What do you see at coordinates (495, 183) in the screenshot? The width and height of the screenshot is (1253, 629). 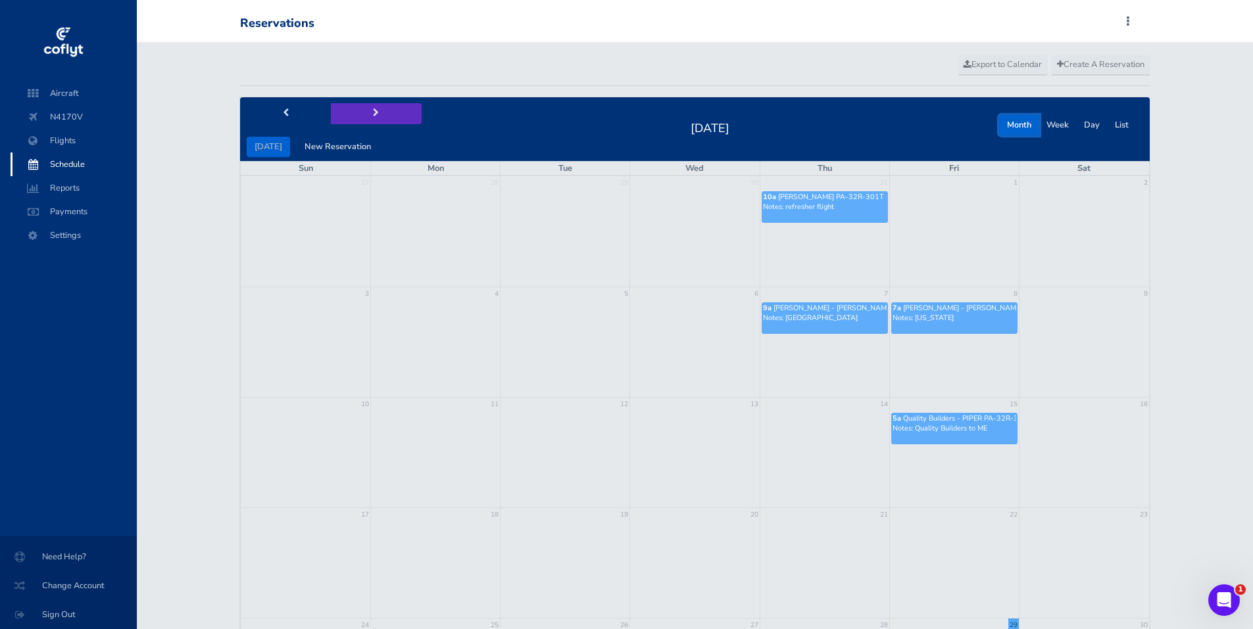 I see `a: 28` at bounding box center [495, 183].